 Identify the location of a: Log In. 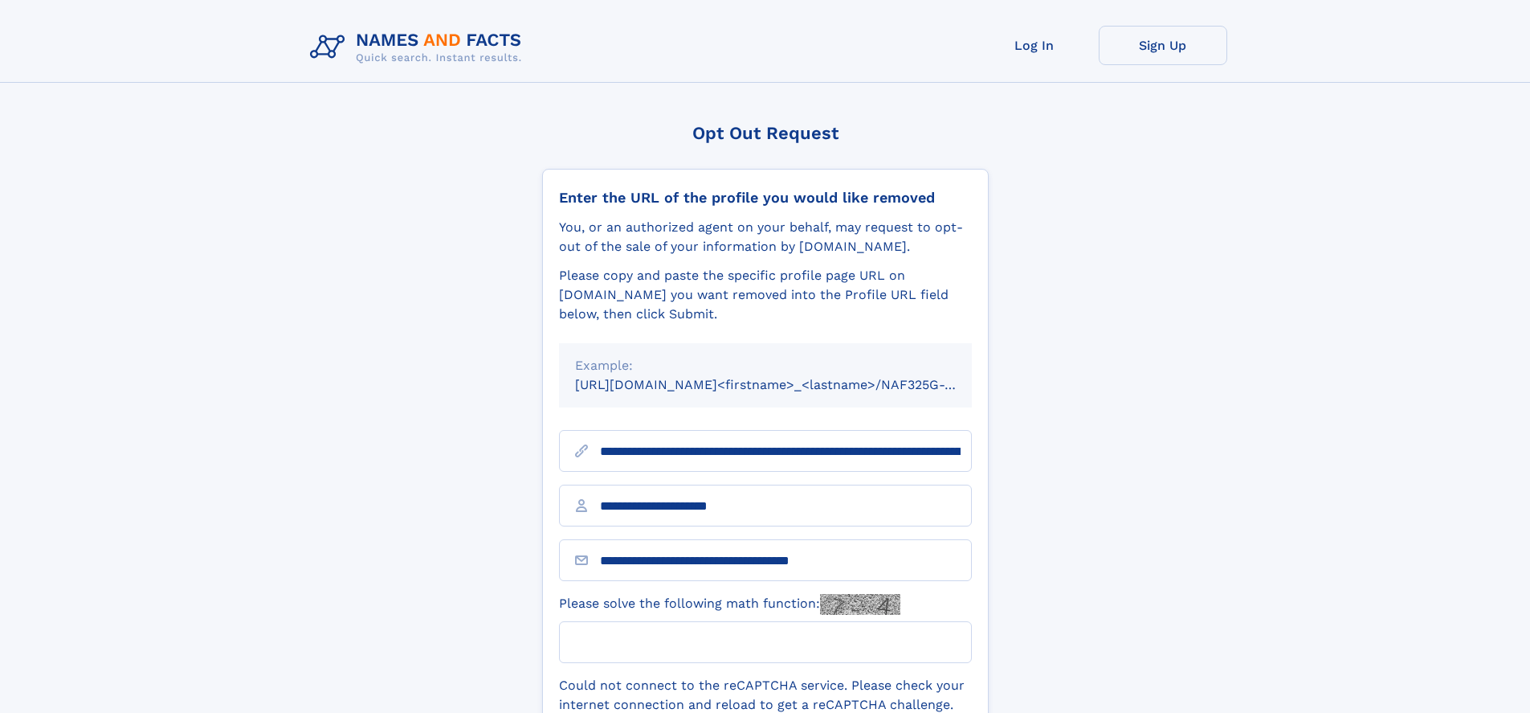
(1035, 45).